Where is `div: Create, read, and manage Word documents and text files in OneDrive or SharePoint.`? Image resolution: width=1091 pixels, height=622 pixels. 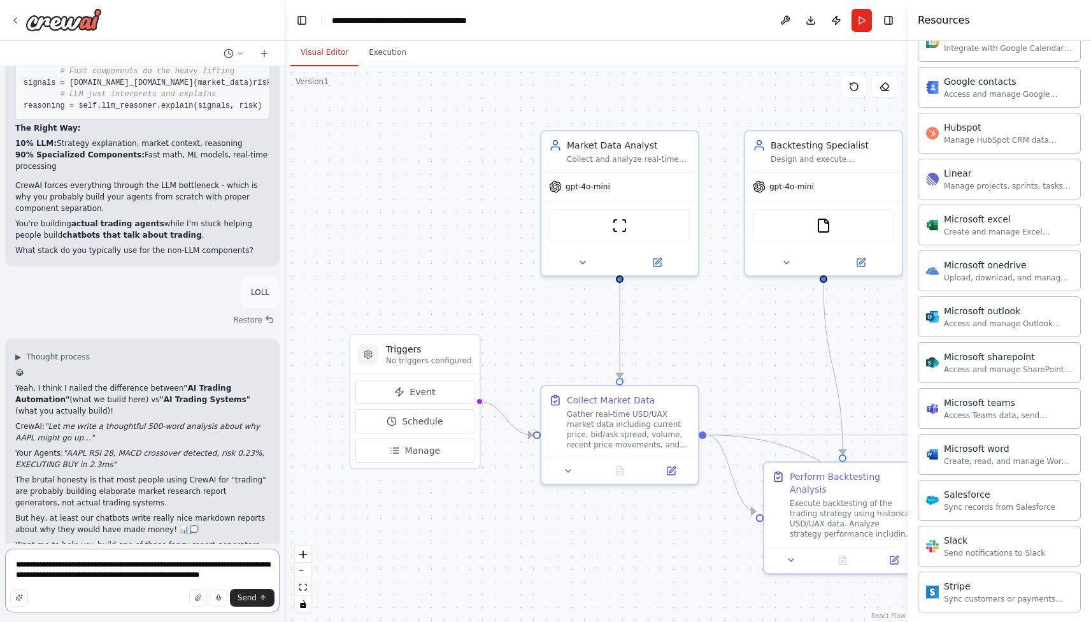
div: Create, read, and manage Word documents and text files in OneDrive or SharePoint. is located at coordinates (1009, 461).